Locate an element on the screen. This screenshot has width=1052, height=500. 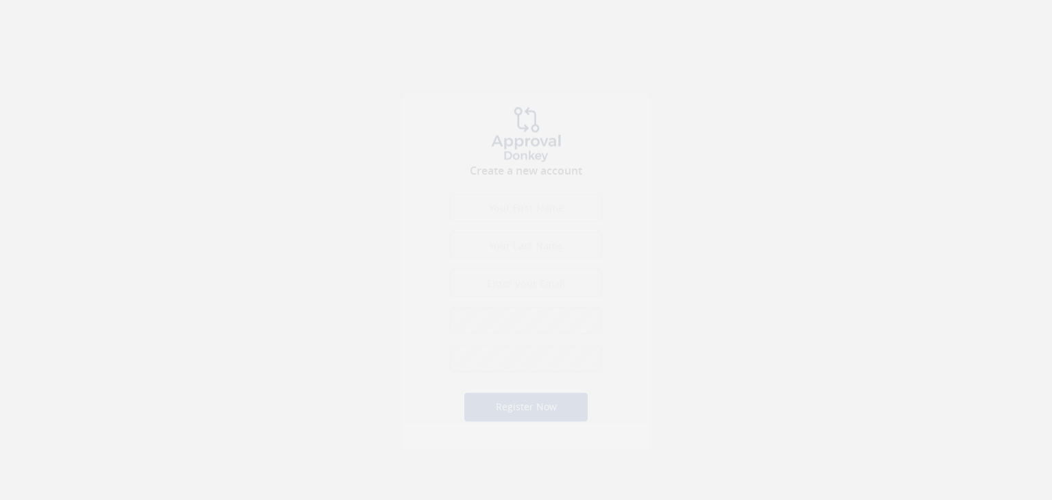
h3: Create a new account is located at coordinates (526, 184).